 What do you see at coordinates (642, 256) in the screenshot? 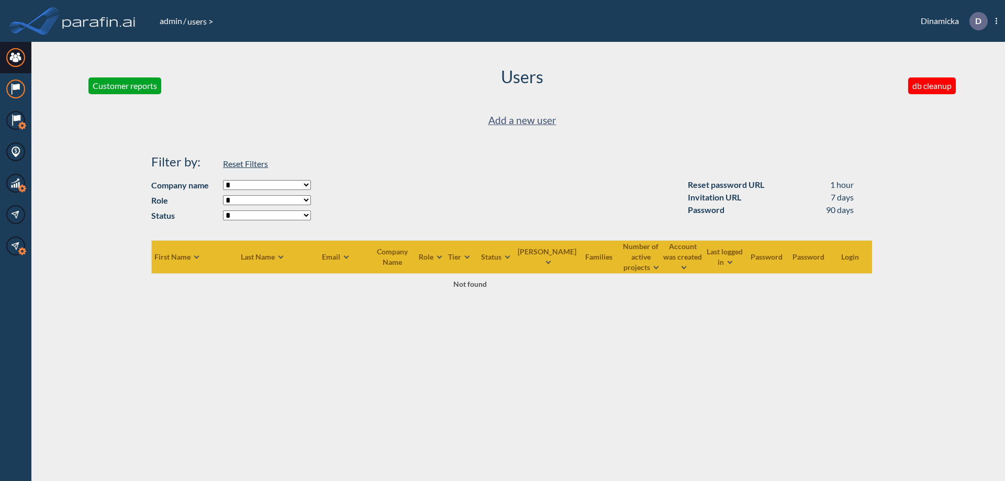
I see `th: Number of active projects` at bounding box center [642, 256].